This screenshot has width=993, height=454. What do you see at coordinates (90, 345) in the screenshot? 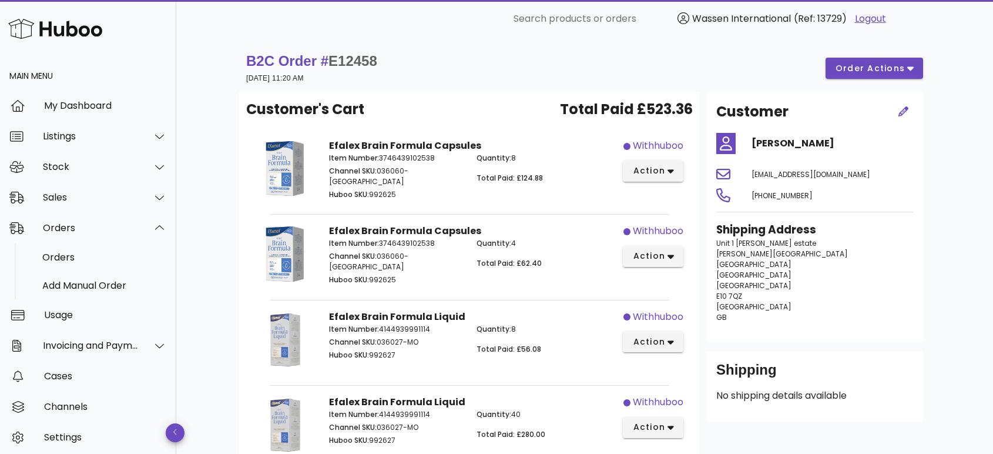
I see `div: Invoicing and Payments` at bounding box center [90, 345].